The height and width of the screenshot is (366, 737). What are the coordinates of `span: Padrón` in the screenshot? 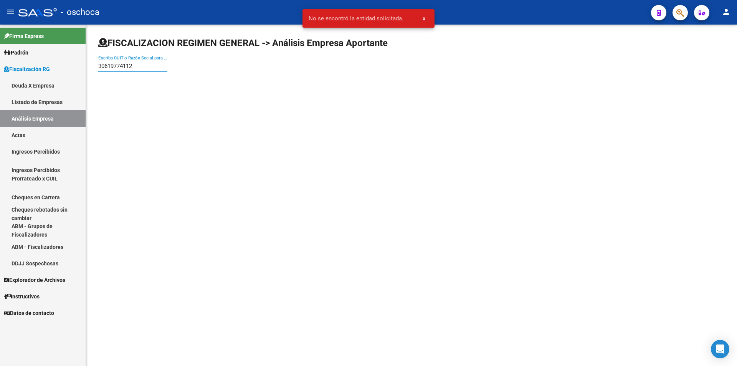 It's located at (16, 53).